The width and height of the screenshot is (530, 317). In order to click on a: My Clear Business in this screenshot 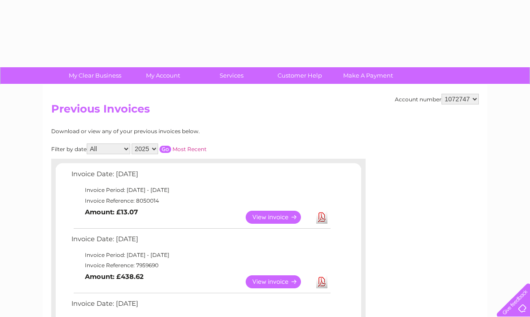, I will do `click(95, 75)`.